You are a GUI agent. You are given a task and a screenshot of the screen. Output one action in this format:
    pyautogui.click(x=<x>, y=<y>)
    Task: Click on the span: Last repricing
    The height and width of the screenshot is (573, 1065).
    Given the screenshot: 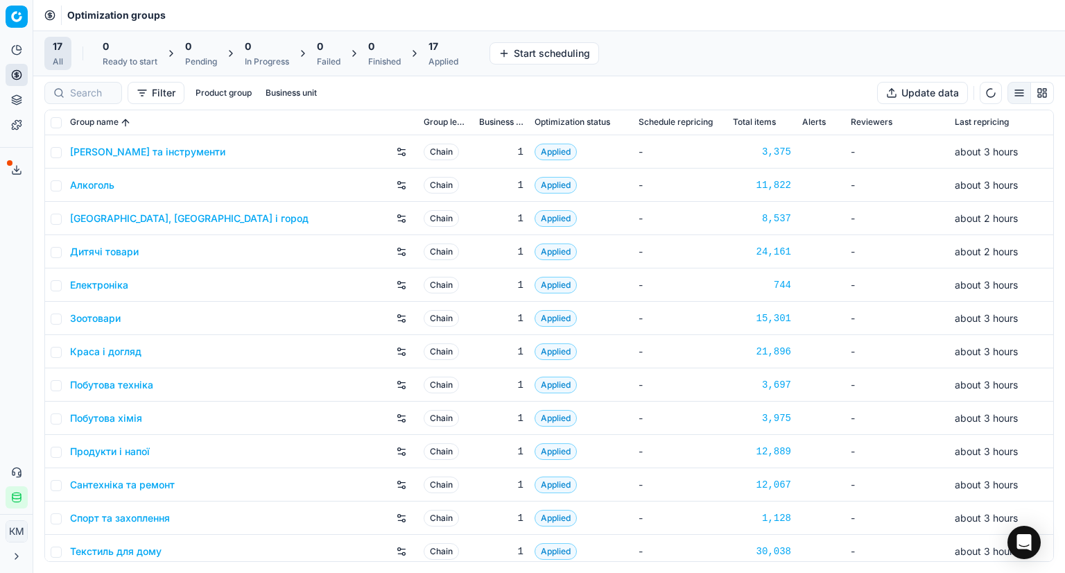 What is the action you would take?
    pyautogui.click(x=982, y=123)
    